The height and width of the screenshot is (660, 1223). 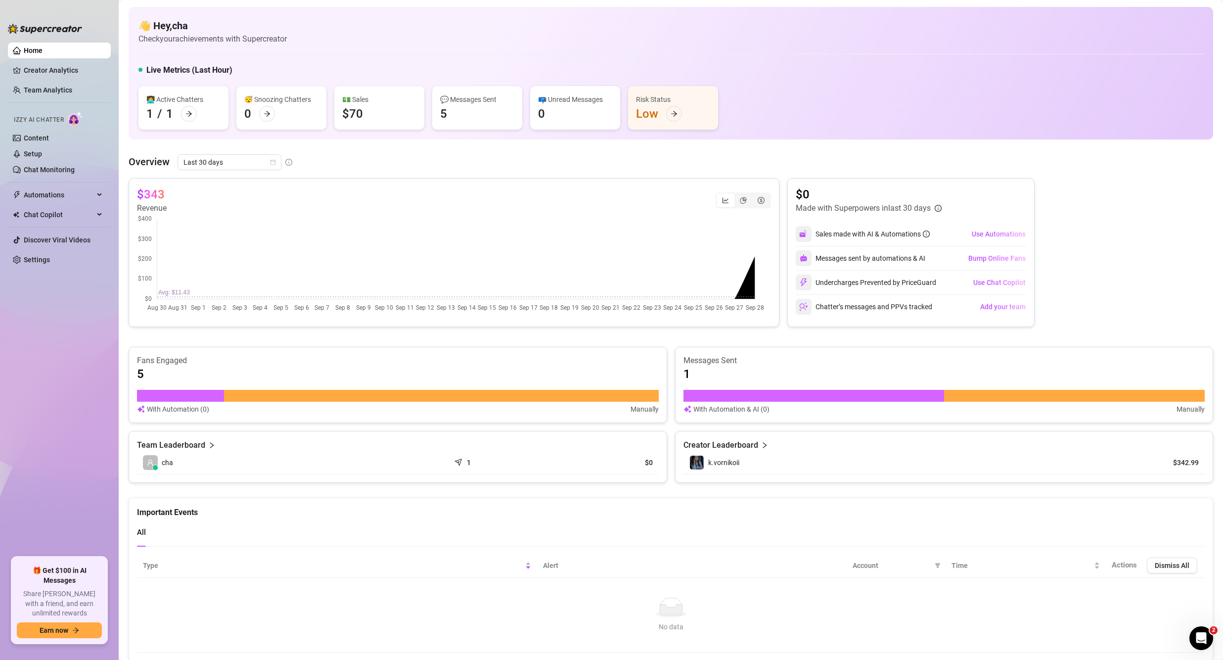 I want to click on div: 😴 Snoozing Chatters, so click(x=281, y=99).